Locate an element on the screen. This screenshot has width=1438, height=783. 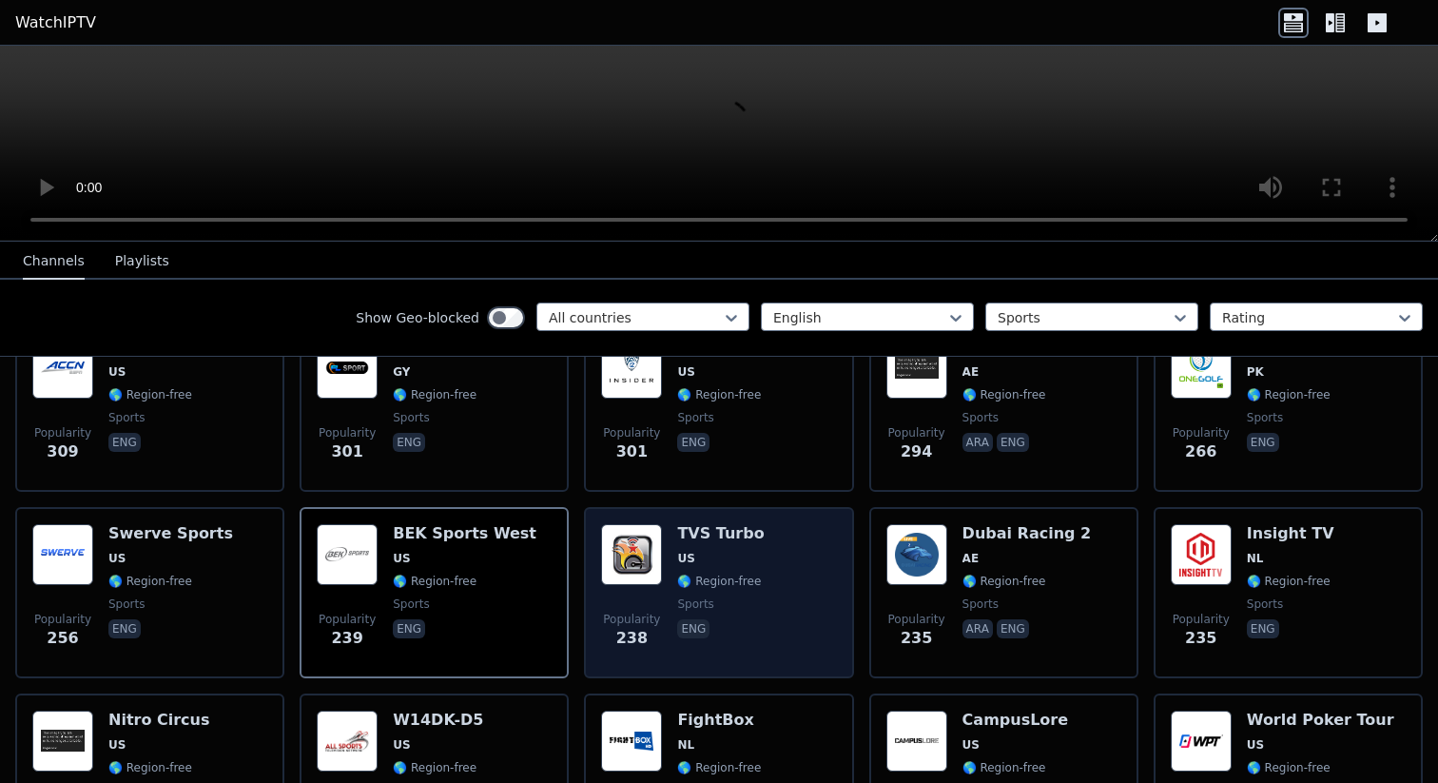
img: W14DK-D5 is located at coordinates (347, 741).